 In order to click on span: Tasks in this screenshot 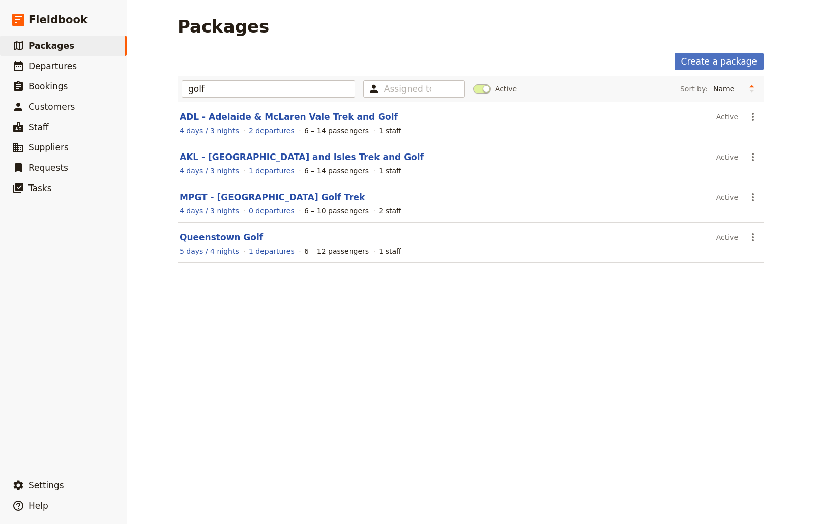, I will do `click(40, 188)`.